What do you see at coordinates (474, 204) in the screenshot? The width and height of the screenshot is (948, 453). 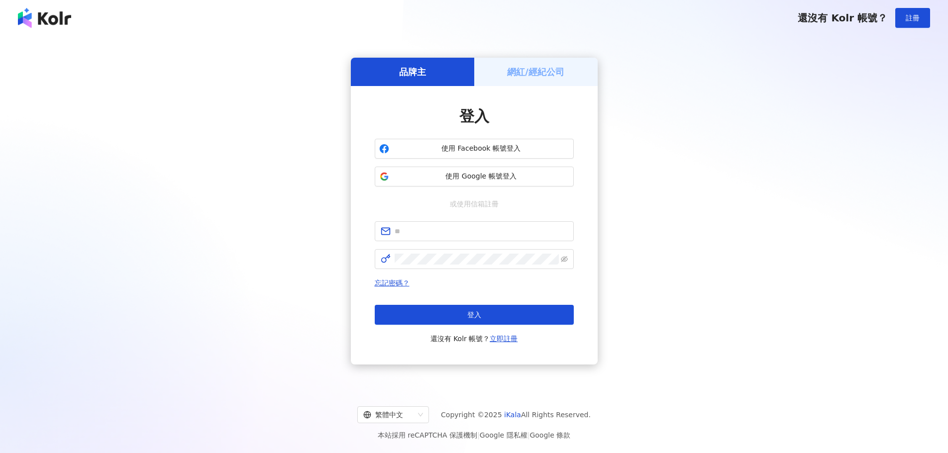 I see `span: 或使用信箱註冊` at bounding box center [474, 204].